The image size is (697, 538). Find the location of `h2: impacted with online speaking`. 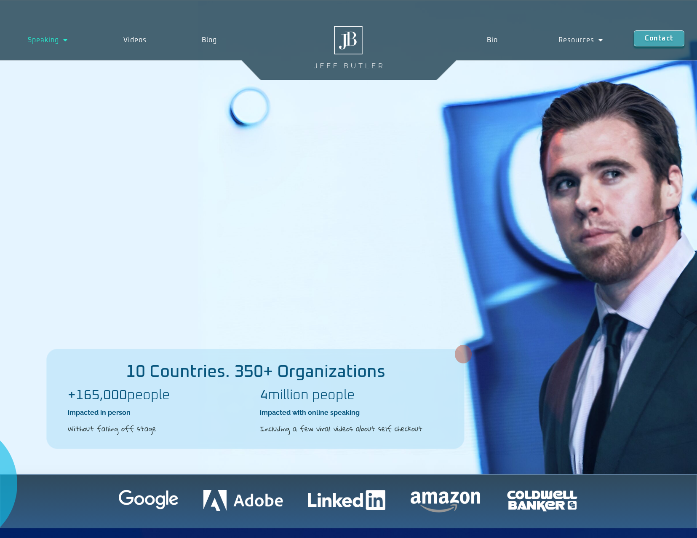

h2: impacted with online speaking is located at coordinates (352, 413).